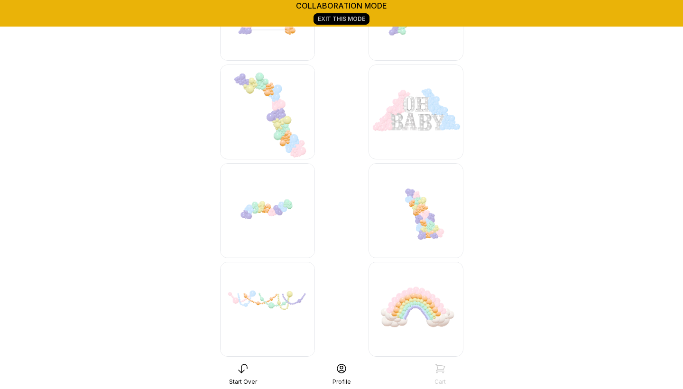 This screenshot has width=683, height=389. I want to click on div: Cart, so click(440, 382).